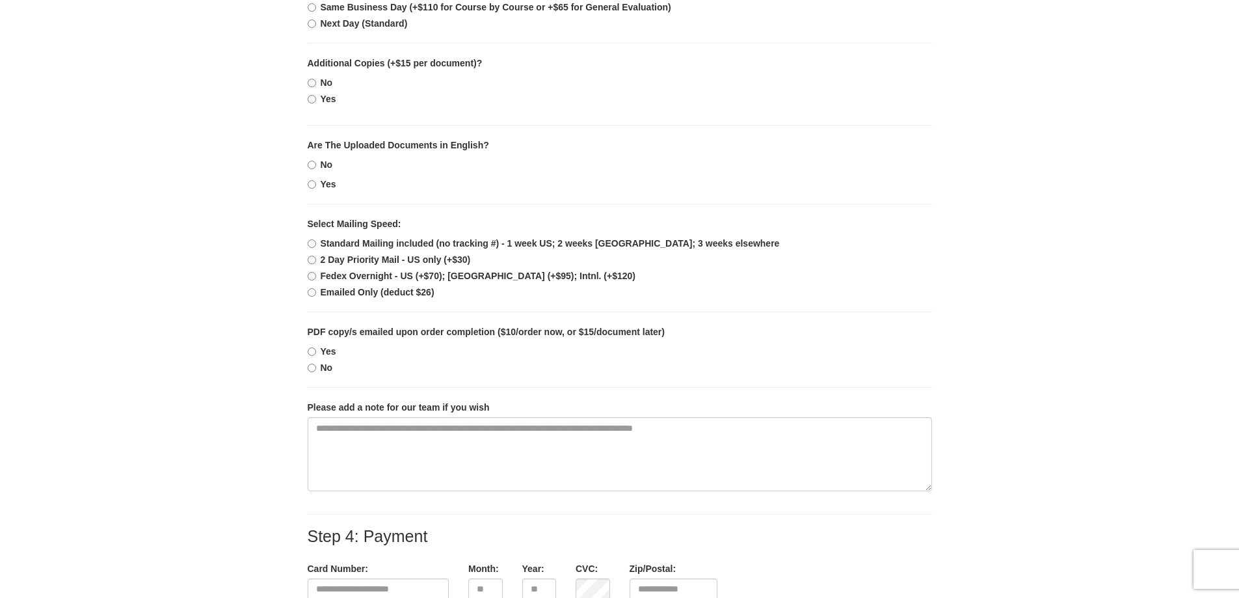 The height and width of the screenshot is (598, 1239). What do you see at coordinates (367, 536) in the screenshot?
I see `label: Step 4: Payment` at bounding box center [367, 536].